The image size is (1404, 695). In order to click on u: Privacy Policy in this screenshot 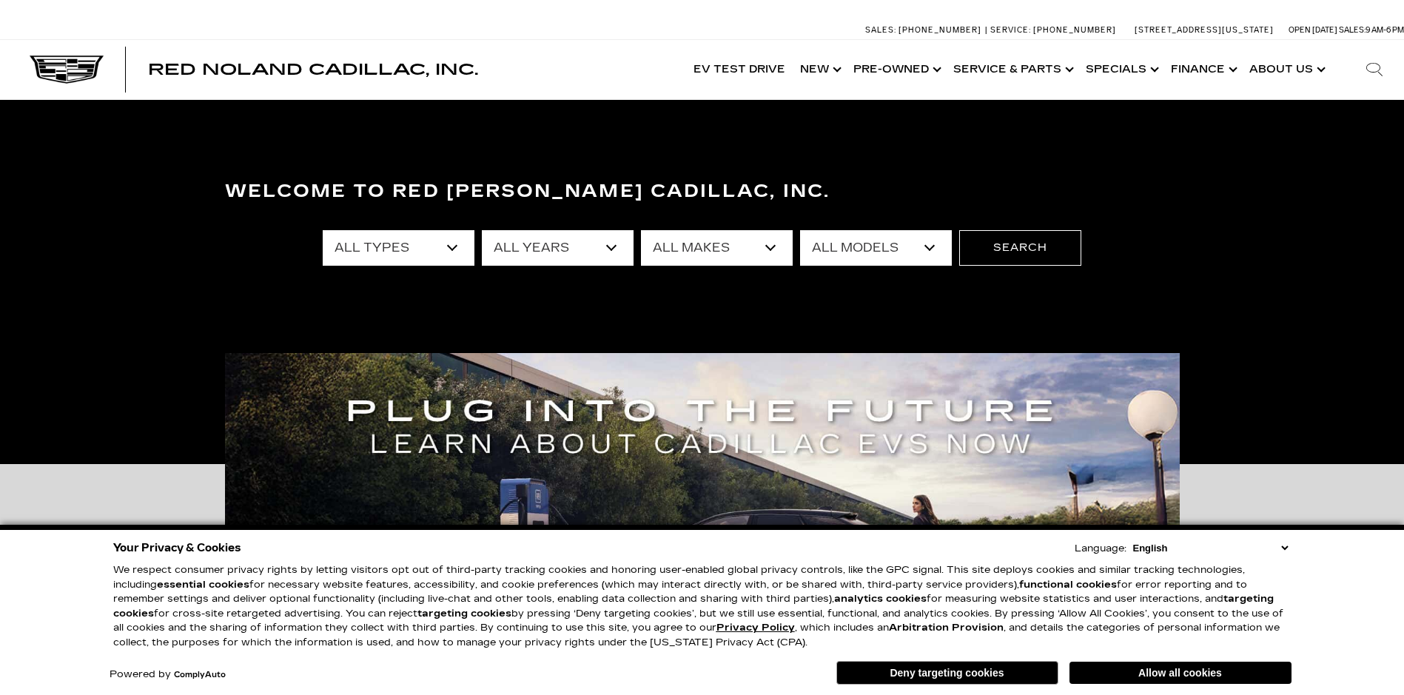, I will do `click(756, 628)`.